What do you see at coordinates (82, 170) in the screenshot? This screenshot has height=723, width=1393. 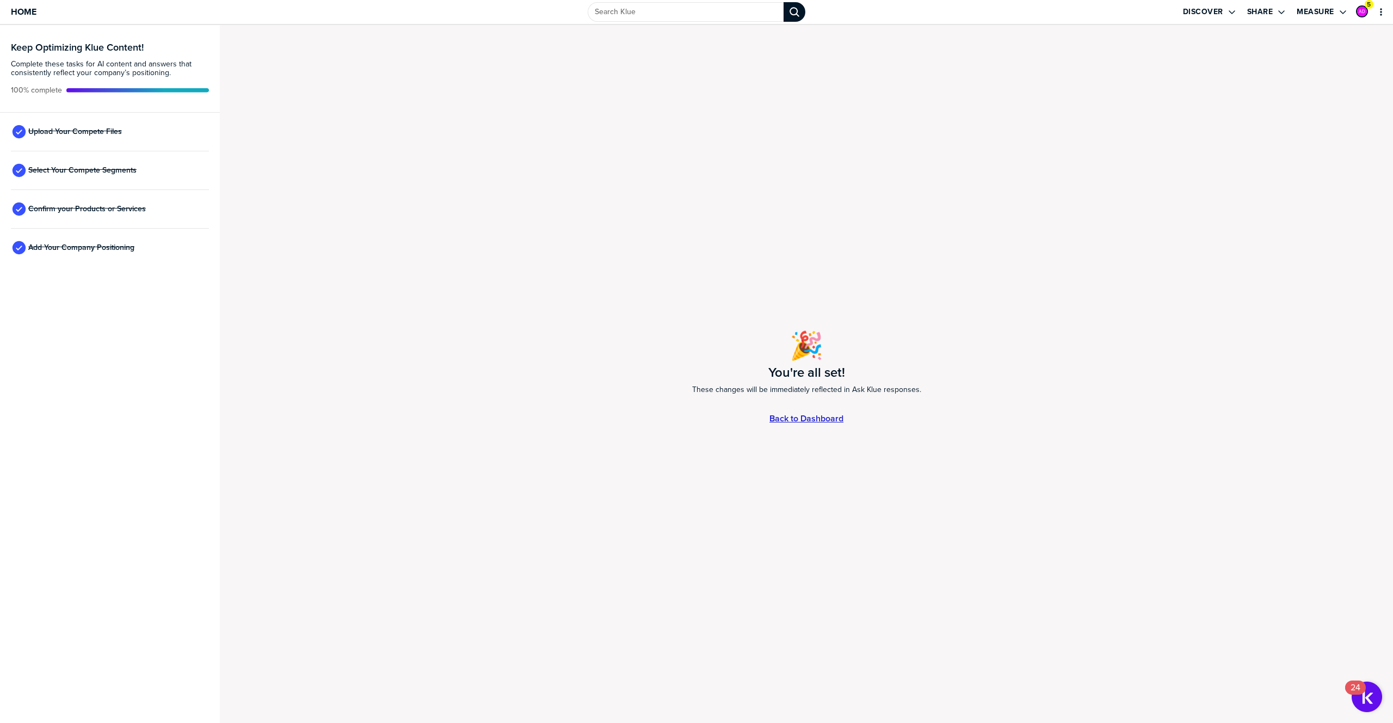 I see `span: Select Your Compete Segments` at bounding box center [82, 170].